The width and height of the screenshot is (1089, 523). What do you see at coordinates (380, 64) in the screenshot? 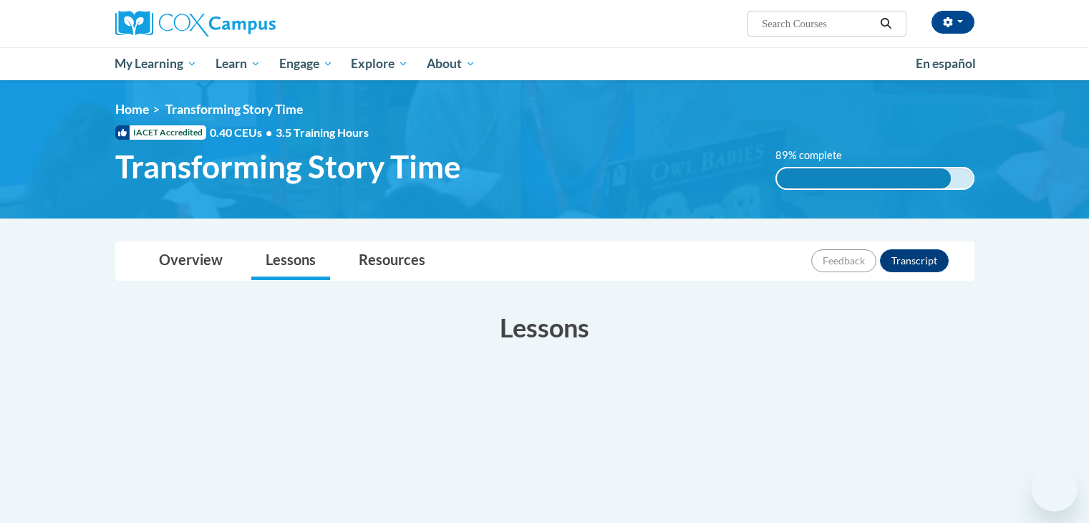
I see `span: Explore` at bounding box center [380, 64].